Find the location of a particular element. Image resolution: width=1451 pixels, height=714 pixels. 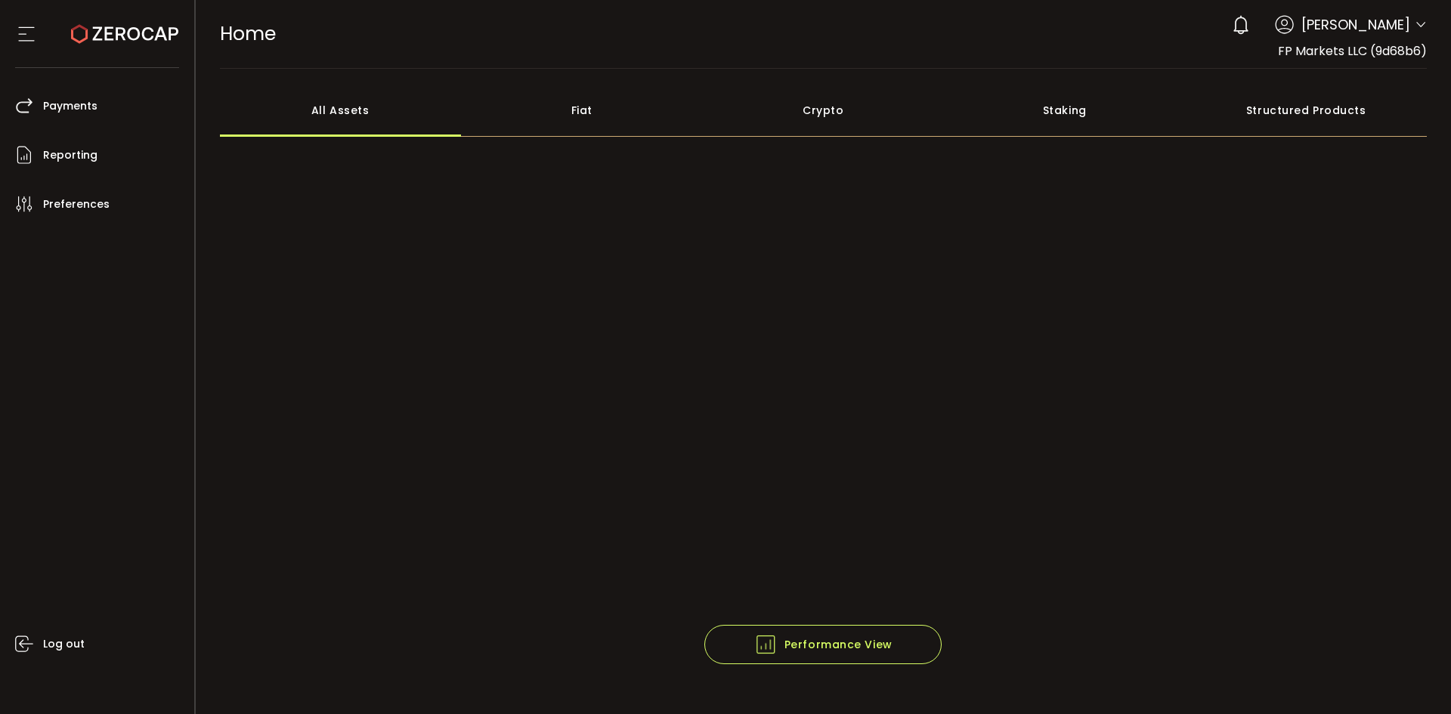

div: Structured Products is located at coordinates (1307, 110).